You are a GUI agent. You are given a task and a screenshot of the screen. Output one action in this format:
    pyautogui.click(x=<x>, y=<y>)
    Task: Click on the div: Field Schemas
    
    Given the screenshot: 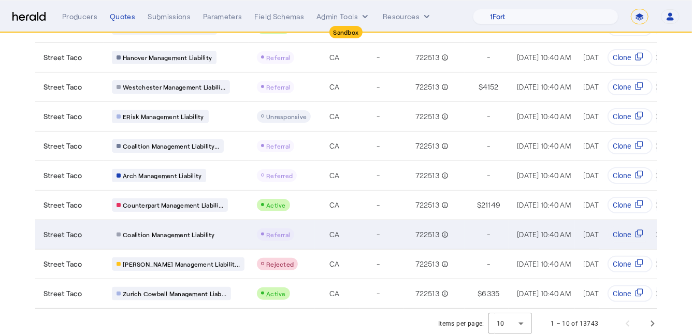 What is the action you would take?
    pyautogui.click(x=280, y=17)
    